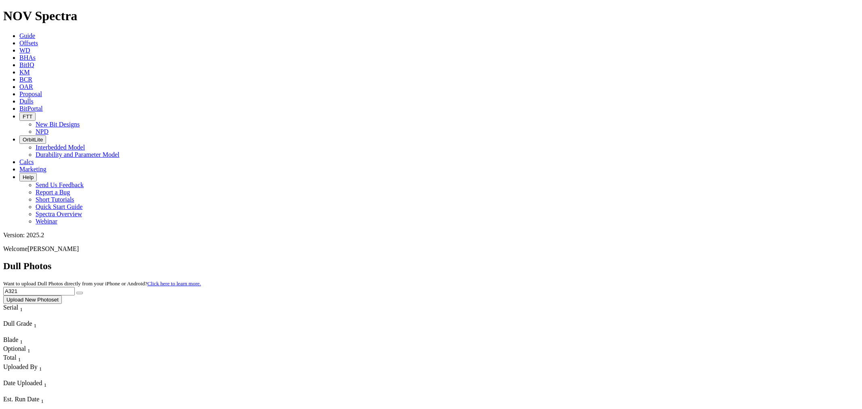 Image resolution: width=862 pixels, height=409 pixels. I want to click on span: Serial, so click(11, 307).